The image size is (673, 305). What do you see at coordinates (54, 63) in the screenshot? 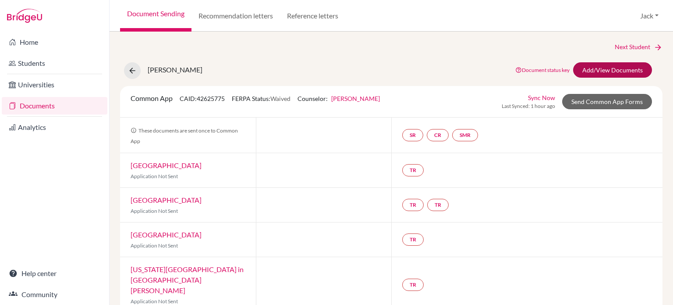
I see `a: Students` at bounding box center [54, 63].